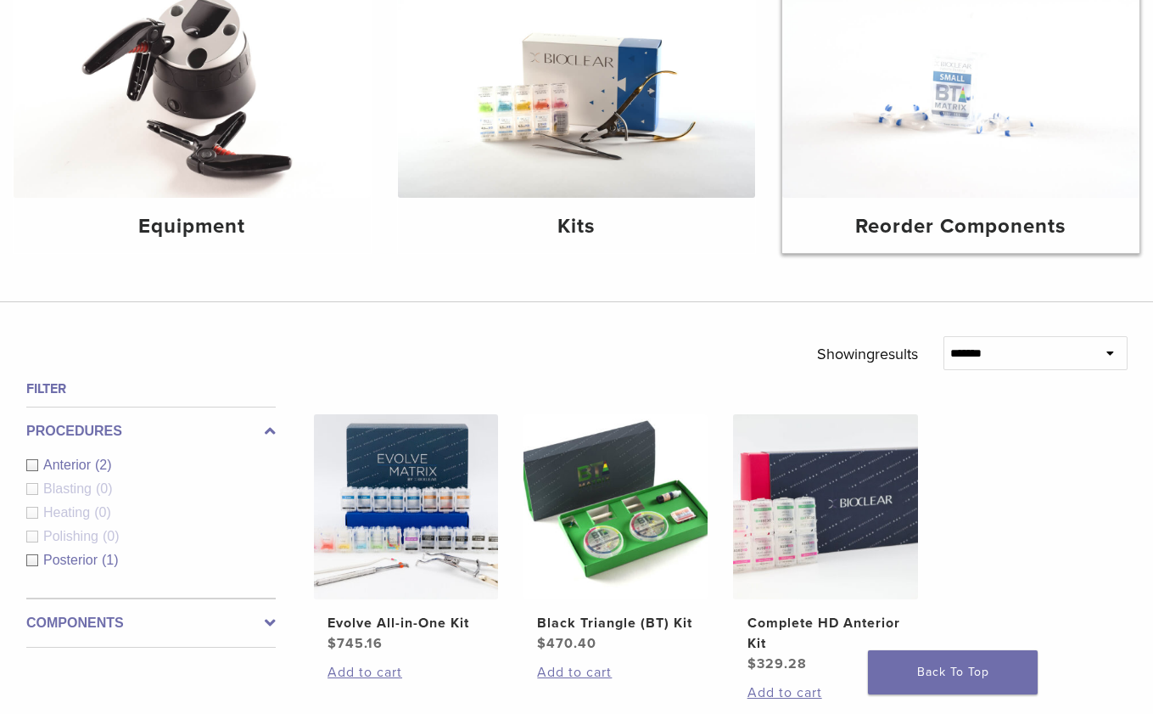 This screenshot has height=714, width=1153. Describe the element at coordinates (615, 623) in the screenshot. I see `h2: Black Triangle (BT) Kit` at that location.